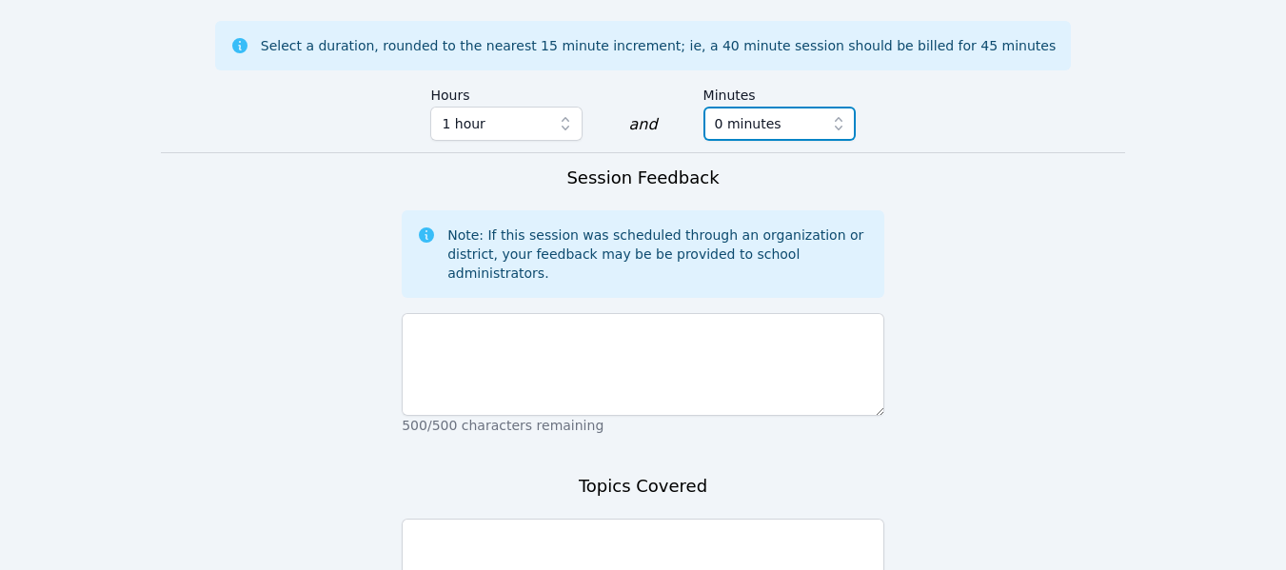 This screenshot has width=1286, height=570. What do you see at coordinates (748, 124) in the screenshot?
I see `span: 0 minutes` at bounding box center [748, 124].